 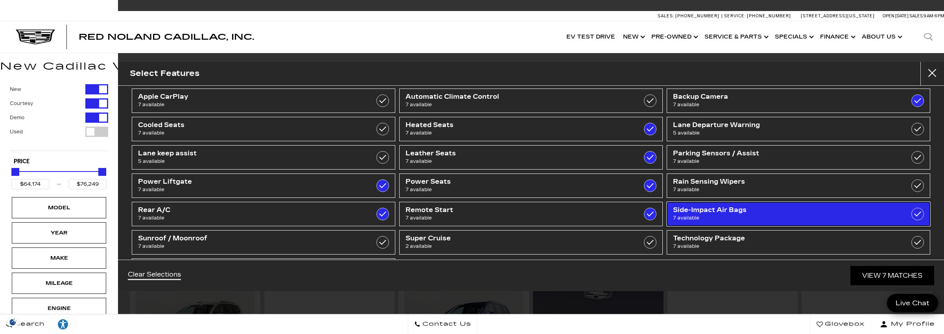 I want to click on a: Super Cruise2 available, so click(x=531, y=242).